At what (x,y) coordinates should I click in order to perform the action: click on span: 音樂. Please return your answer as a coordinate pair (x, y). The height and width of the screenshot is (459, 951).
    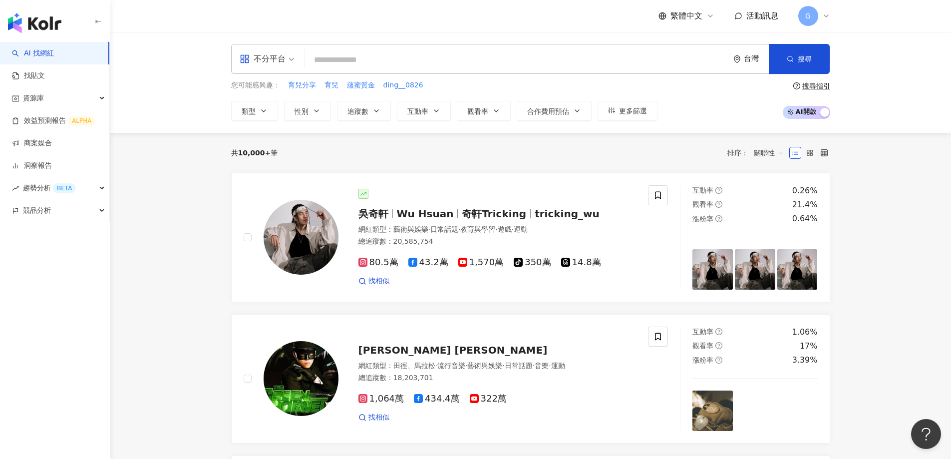
    Looking at the image, I should click on (542, 365).